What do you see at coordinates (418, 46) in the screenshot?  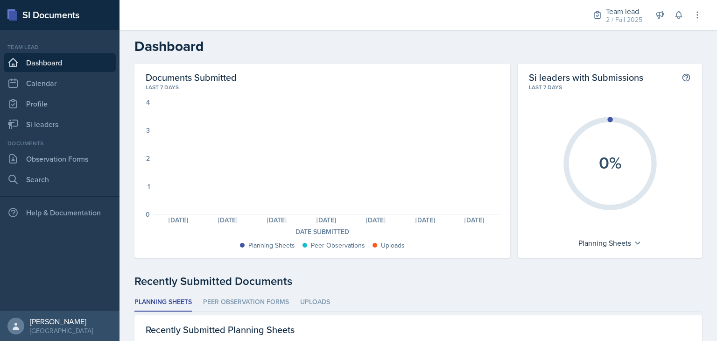 I see `h2: Dashboard` at bounding box center [418, 46].